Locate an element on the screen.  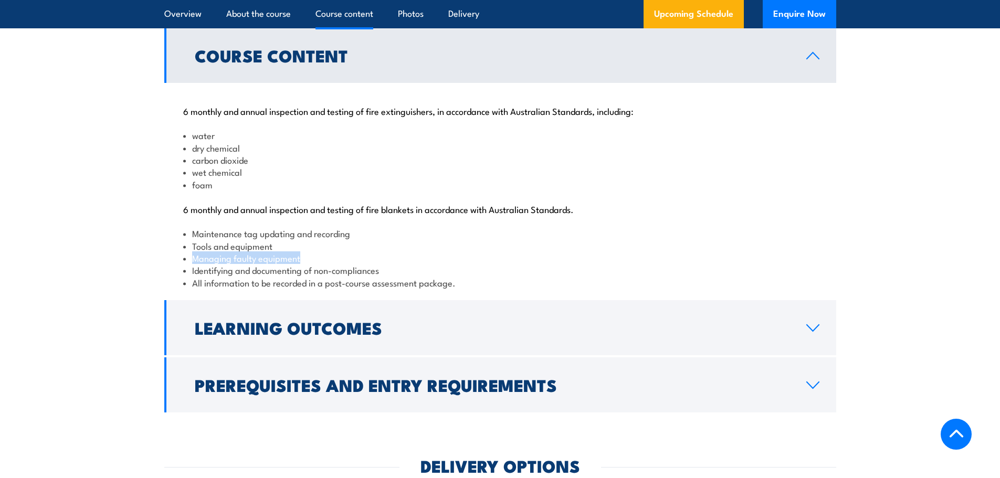
li: foam is located at coordinates (500, 184).